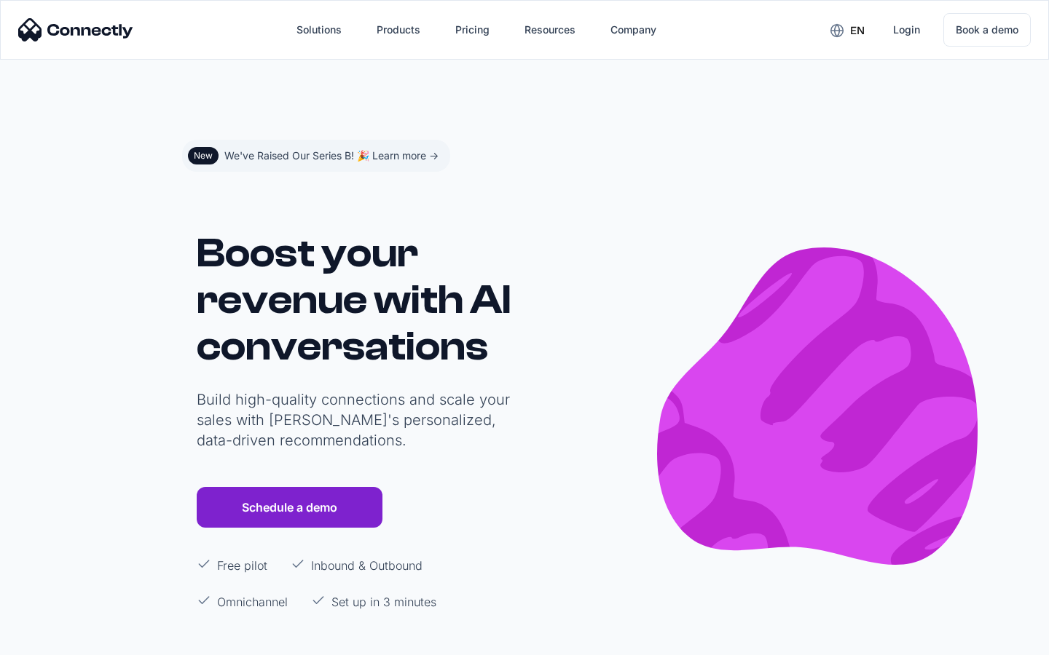 This screenshot has height=655, width=1049. What do you see at coordinates (366, 566) in the screenshot?
I see `p: Inbound & Outbound` at bounding box center [366, 566].